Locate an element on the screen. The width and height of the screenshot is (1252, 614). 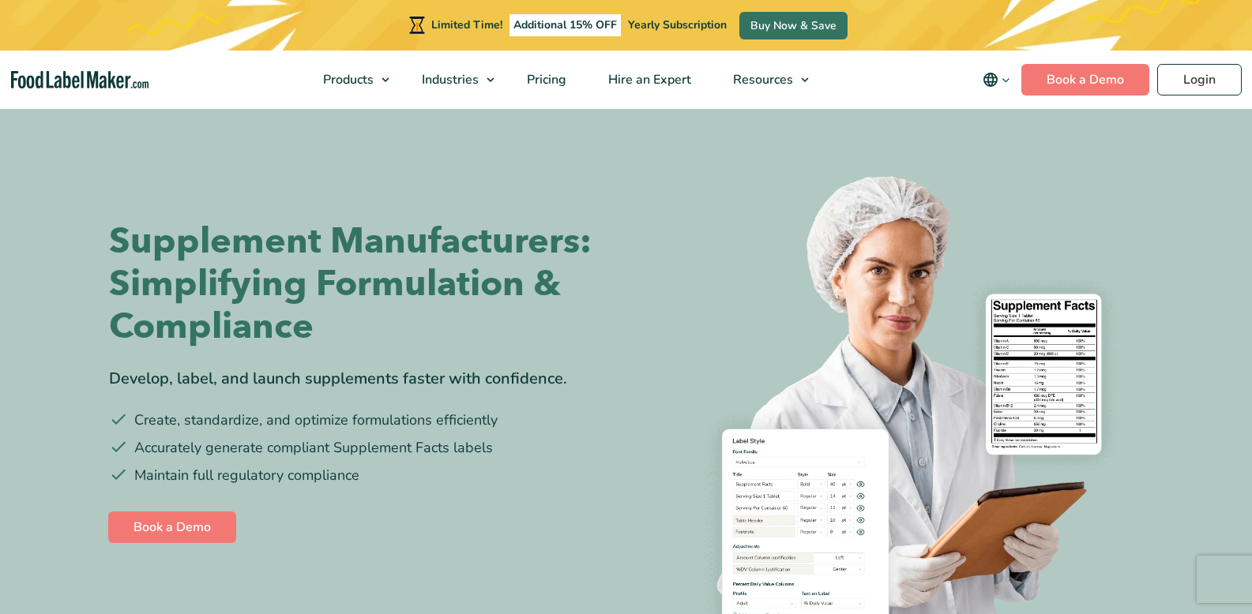
span: Industries is located at coordinates (449, 80).